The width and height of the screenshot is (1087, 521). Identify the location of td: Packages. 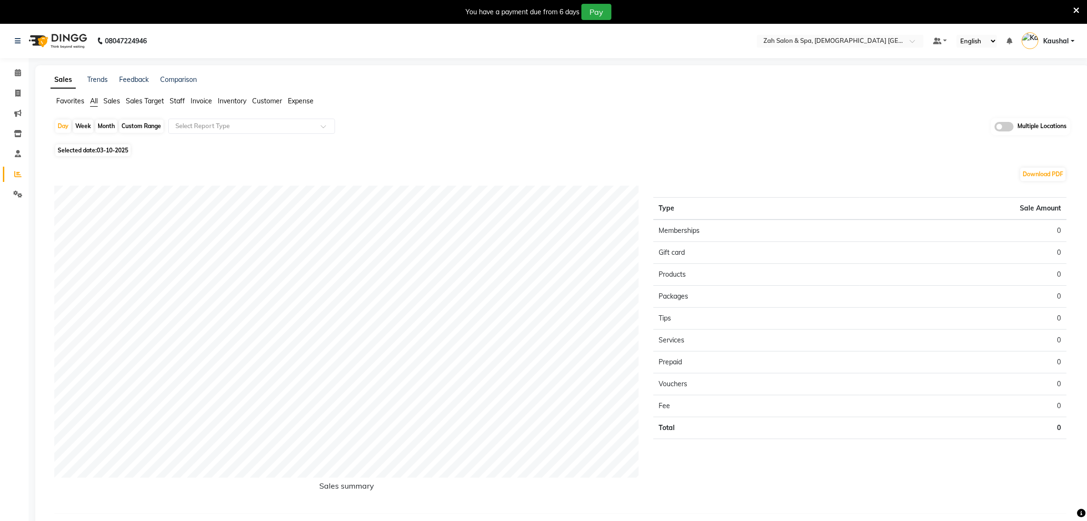
(757, 296).